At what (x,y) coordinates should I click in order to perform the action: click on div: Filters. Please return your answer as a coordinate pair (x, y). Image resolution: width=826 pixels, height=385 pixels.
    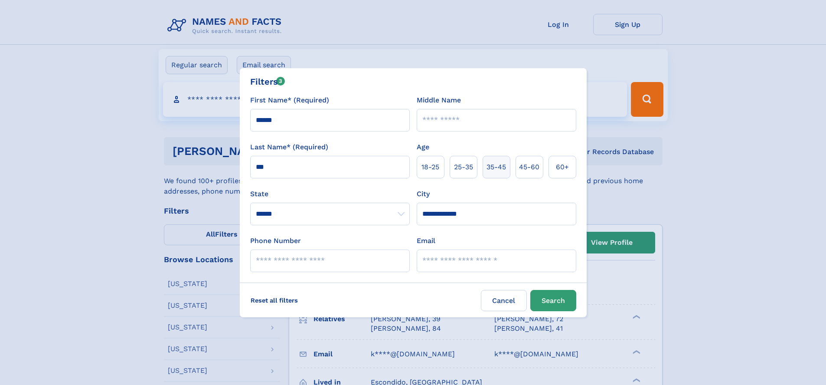
    Looking at the image, I should click on (267, 81).